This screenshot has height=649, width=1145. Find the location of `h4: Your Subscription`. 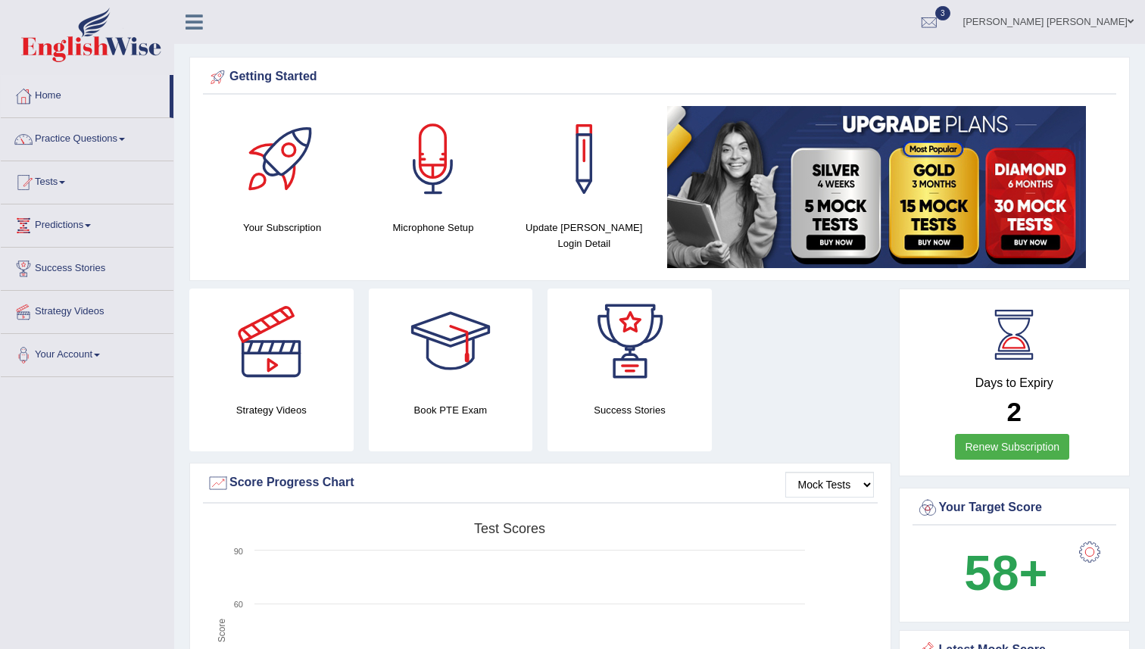

h4: Your Subscription is located at coordinates (282, 227).